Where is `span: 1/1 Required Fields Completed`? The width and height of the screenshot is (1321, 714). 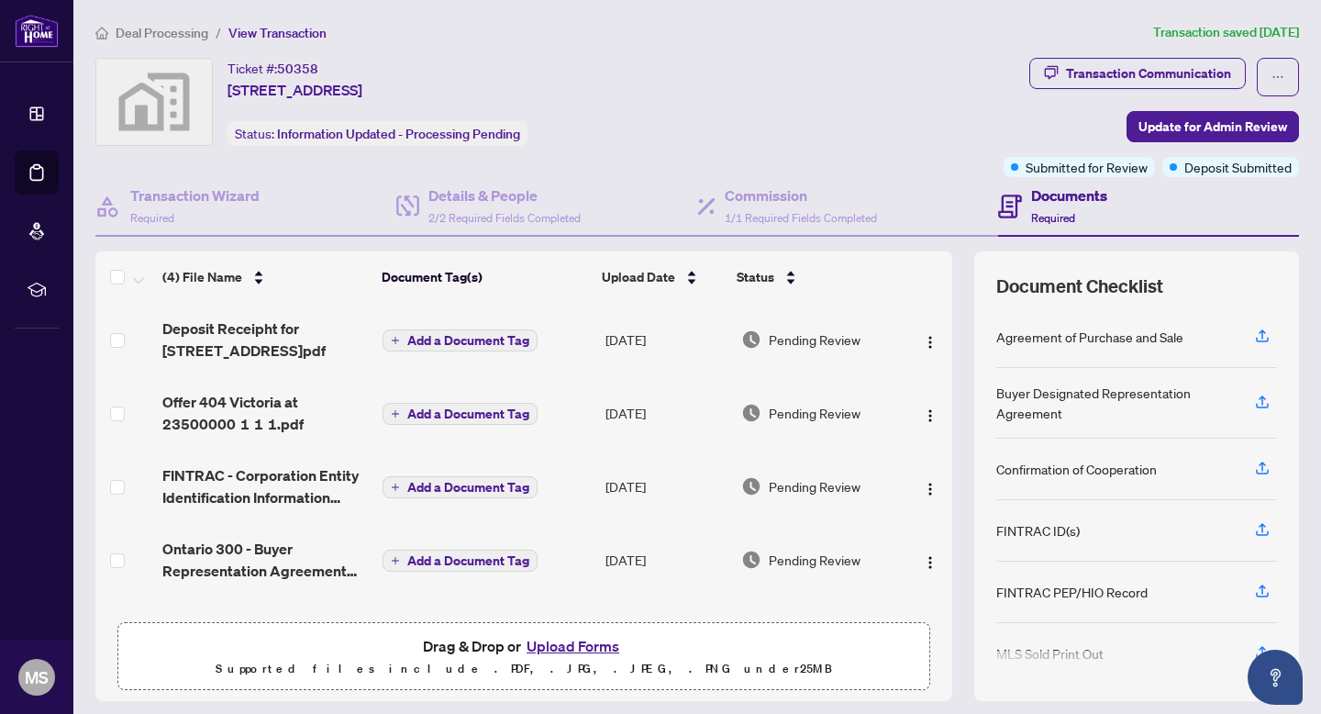 span: 1/1 Required Fields Completed is located at coordinates (801, 217).